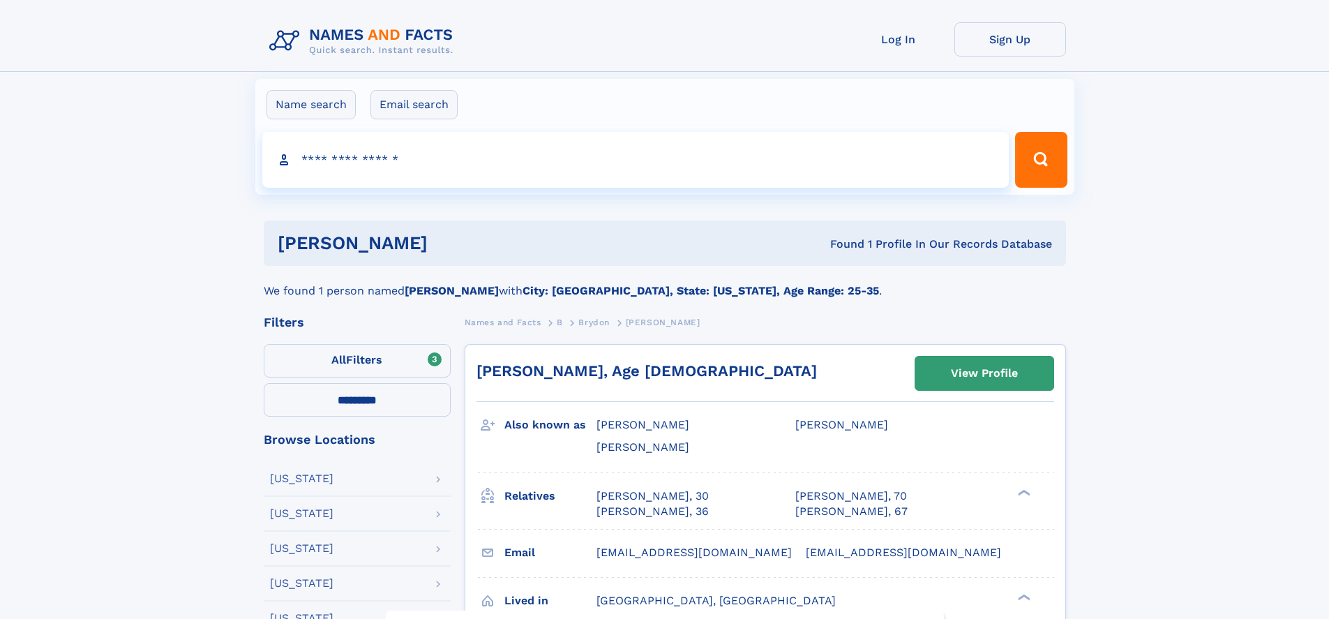 This screenshot has height=619, width=1329. Describe the element at coordinates (551, 601) in the screenshot. I see `h3: Lived in` at that location.